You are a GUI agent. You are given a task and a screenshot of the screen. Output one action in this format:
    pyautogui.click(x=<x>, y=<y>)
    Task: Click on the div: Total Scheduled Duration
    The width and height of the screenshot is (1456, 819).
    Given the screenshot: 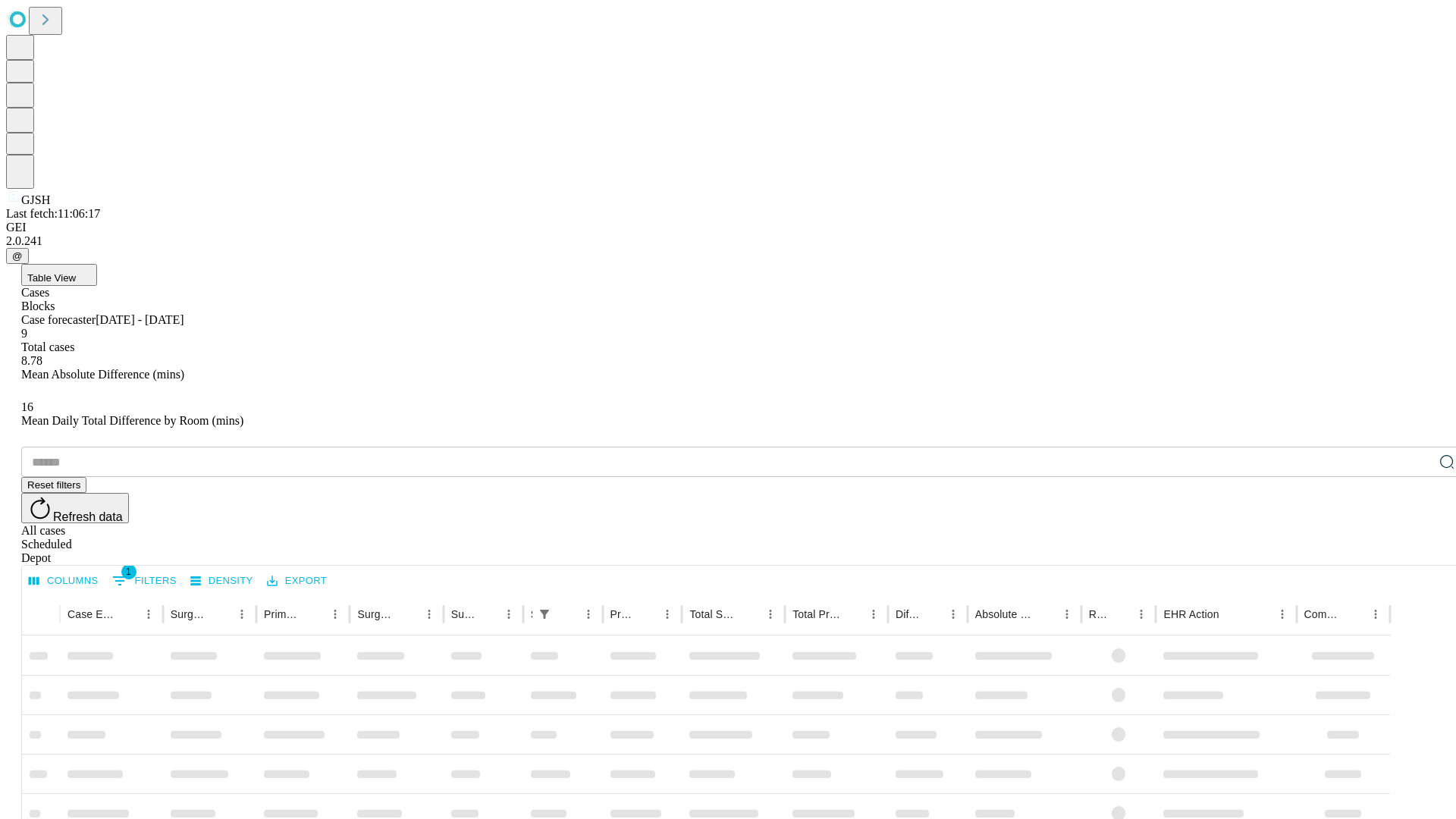 What is the action you would take?
    pyautogui.click(x=713, y=614)
    